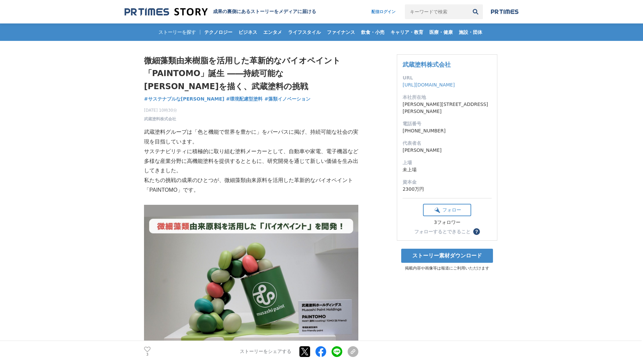 The image size is (643, 362). Describe the element at coordinates (407, 32) in the screenshot. I see `span: キャリア・教育` at that location.